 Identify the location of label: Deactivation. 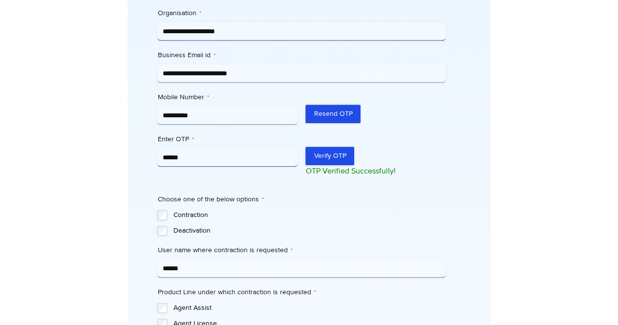
(309, 231).